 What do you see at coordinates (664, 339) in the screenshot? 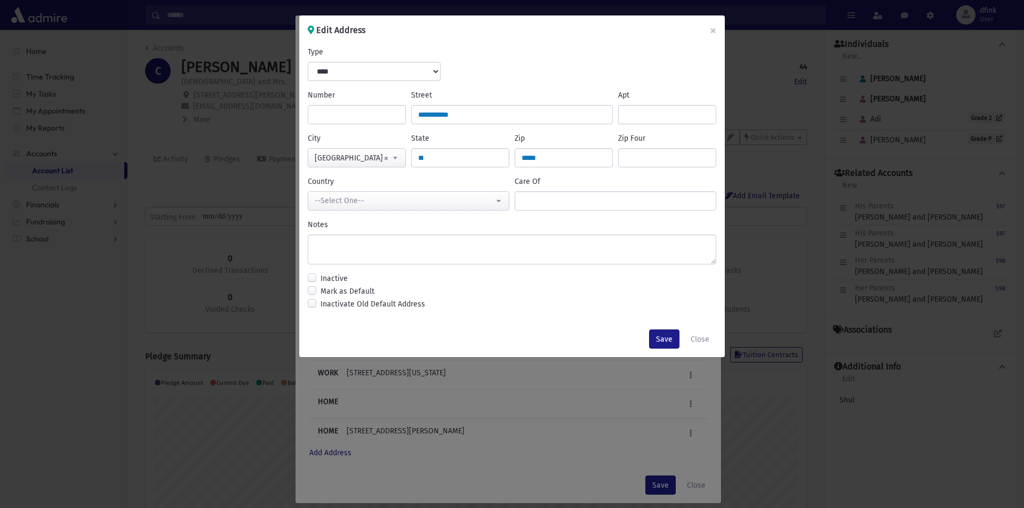
I see `button: Save` at bounding box center [664, 339].